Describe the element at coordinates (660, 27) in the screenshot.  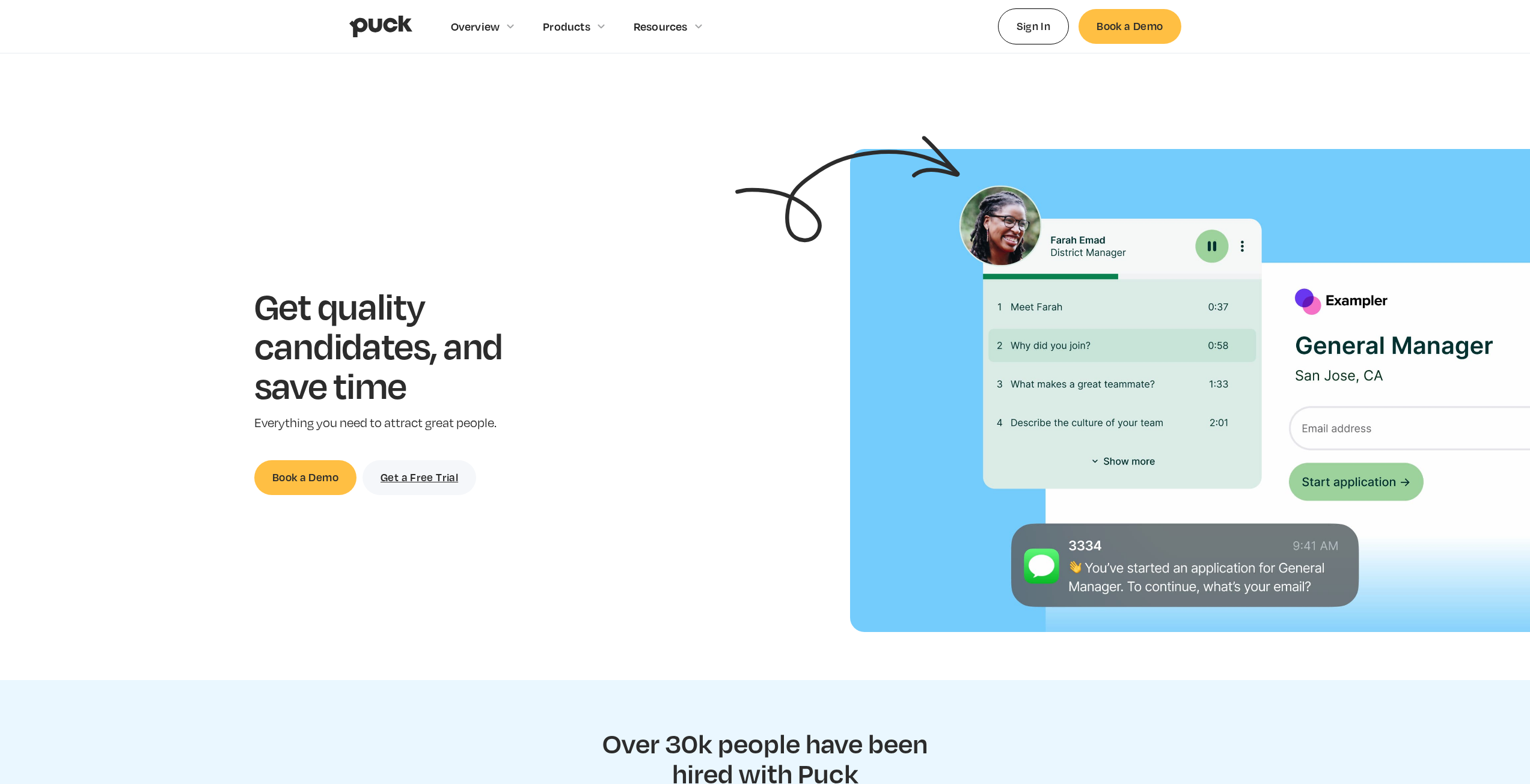
I see `div: Resources` at that location.